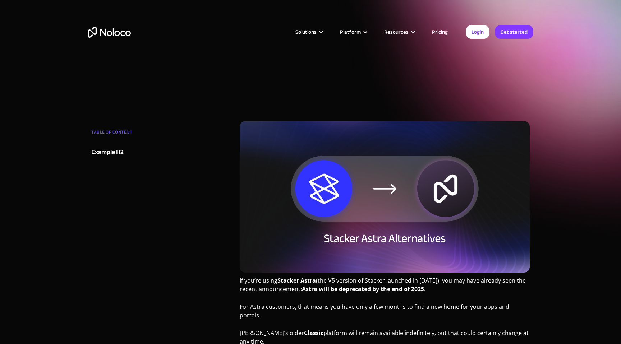 The image size is (621, 344). Describe the element at coordinates (384, 313) in the screenshot. I see `p: For Astra customers, that means you have only a few months to find a new home for your apps and p...` at that location.